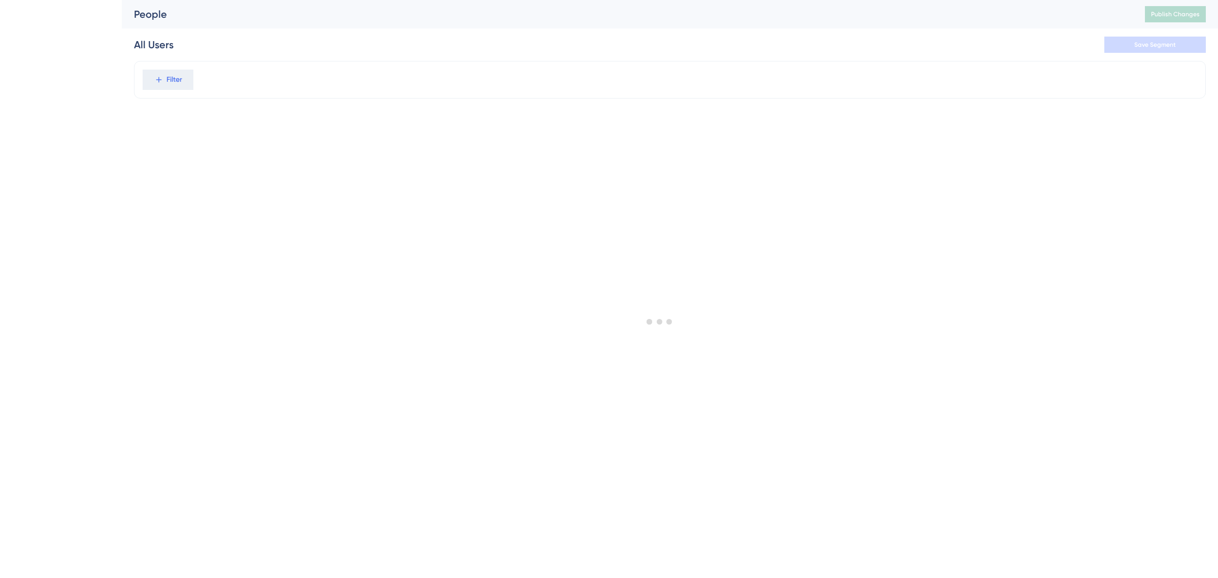 The width and height of the screenshot is (1218, 578). I want to click on button: Save Segment, so click(1155, 45).